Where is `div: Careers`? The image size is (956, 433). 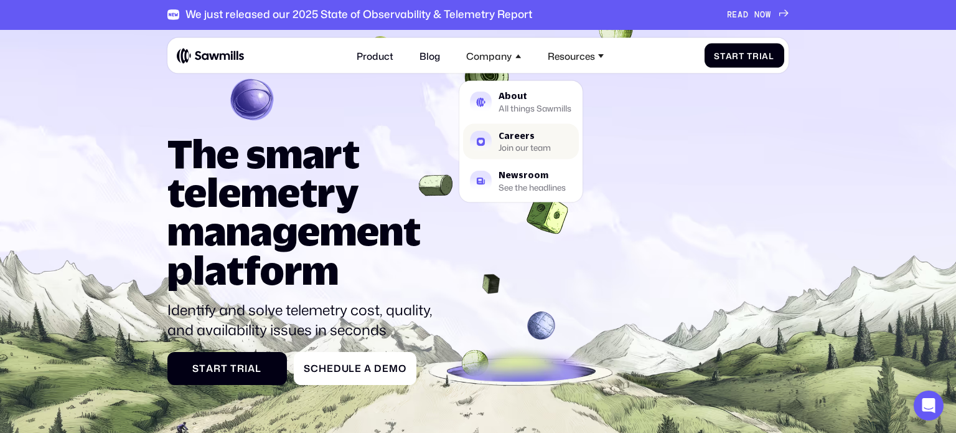 div: Careers is located at coordinates (525, 136).